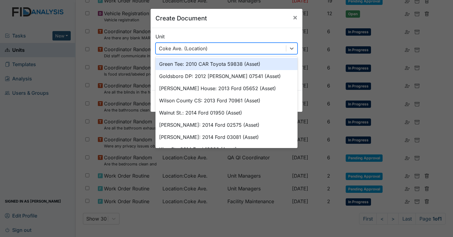 Image resolution: width=453 pixels, height=237 pixels. I want to click on div: Coke Ave. (Location), so click(183, 48).